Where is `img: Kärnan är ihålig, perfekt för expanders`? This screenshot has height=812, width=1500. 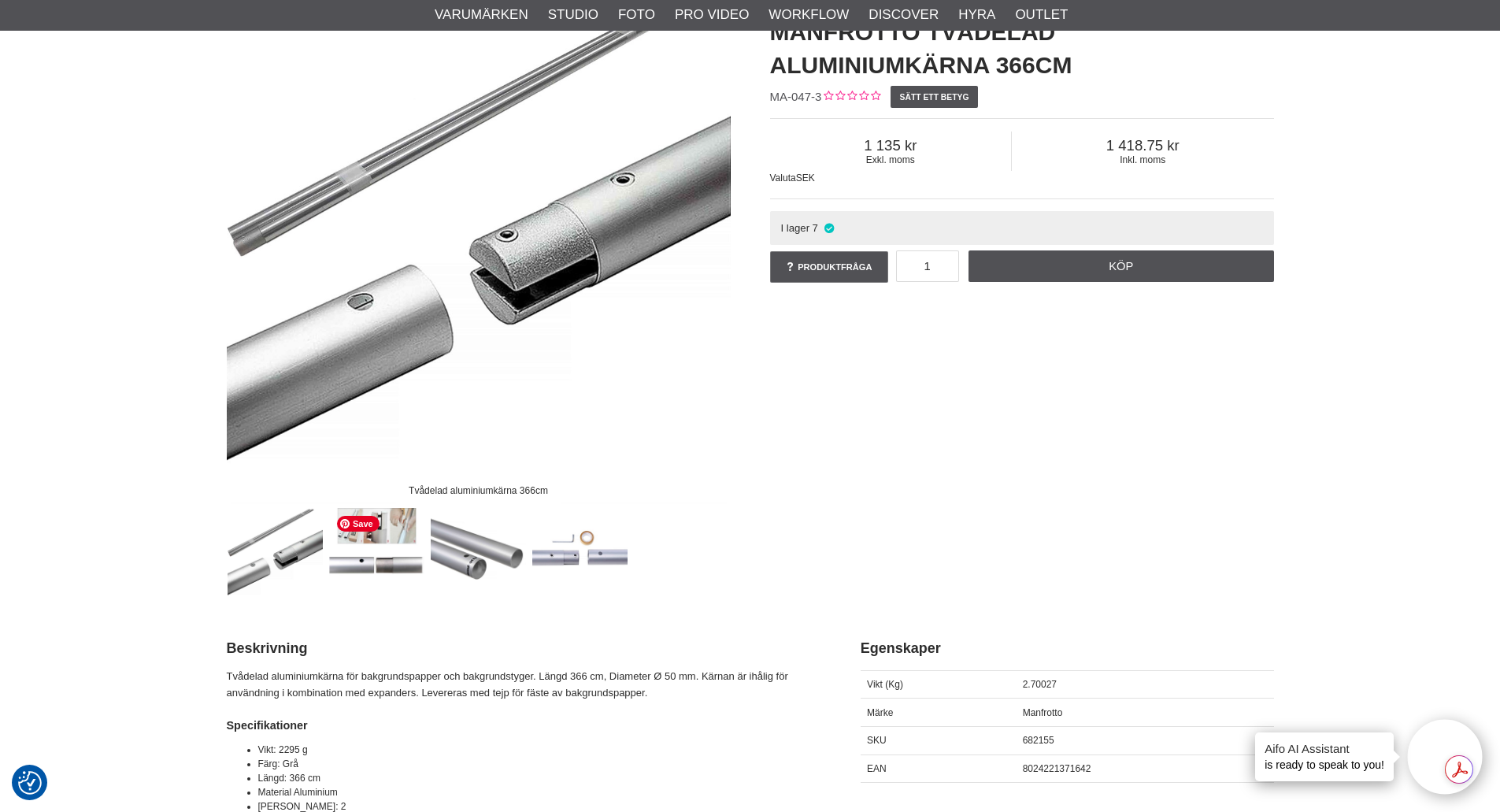 img: Kärnan är ihålig, perfekt för expanders is located at coordinates (478, 554).